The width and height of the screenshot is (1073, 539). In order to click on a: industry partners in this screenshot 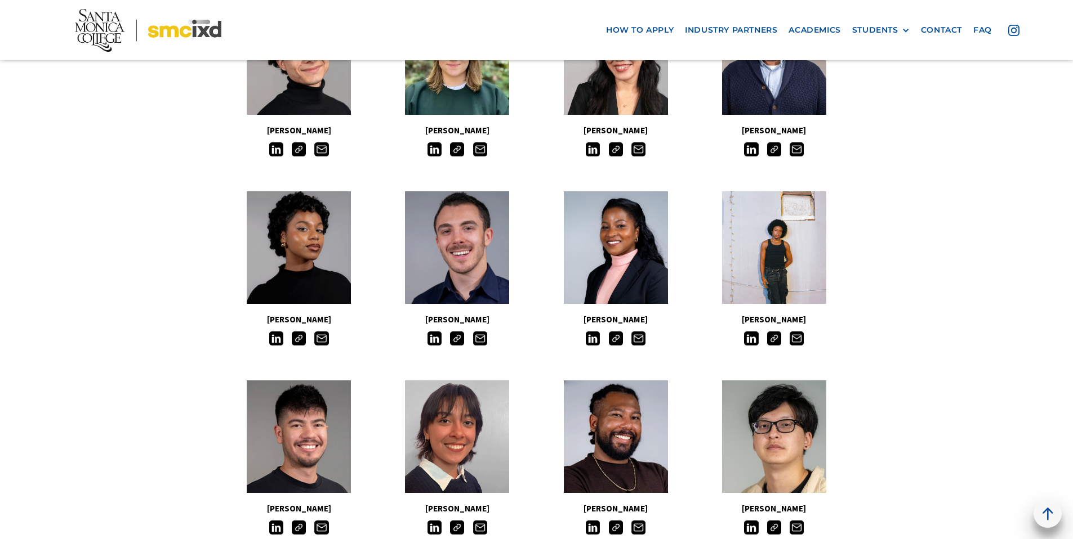, I will do `click(731, 30)`.